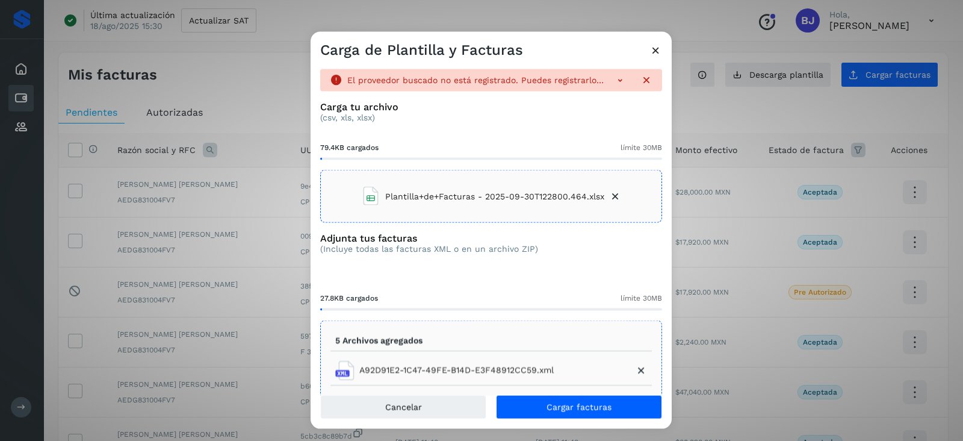 The width and height of the screenshot is (963, 441). I want to click on span: Plantilla+de+Facturas - 2025-09-30T122800.464.xlsx, so click(495, 196).